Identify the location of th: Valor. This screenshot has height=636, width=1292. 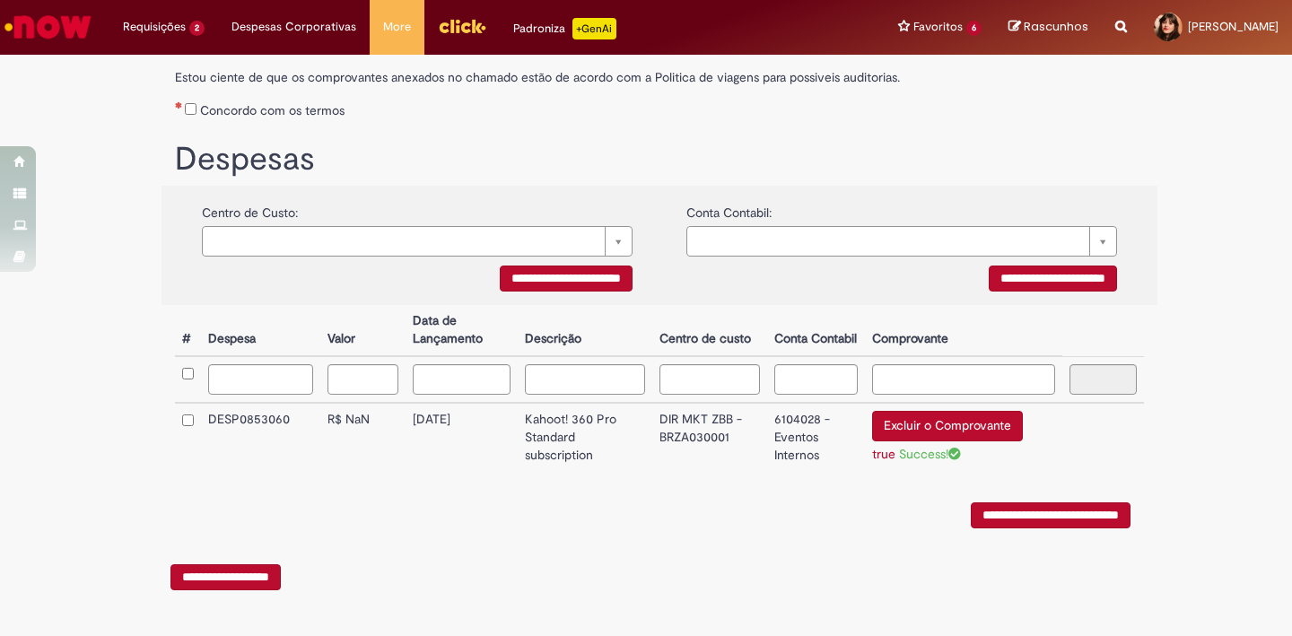
(362, 330).